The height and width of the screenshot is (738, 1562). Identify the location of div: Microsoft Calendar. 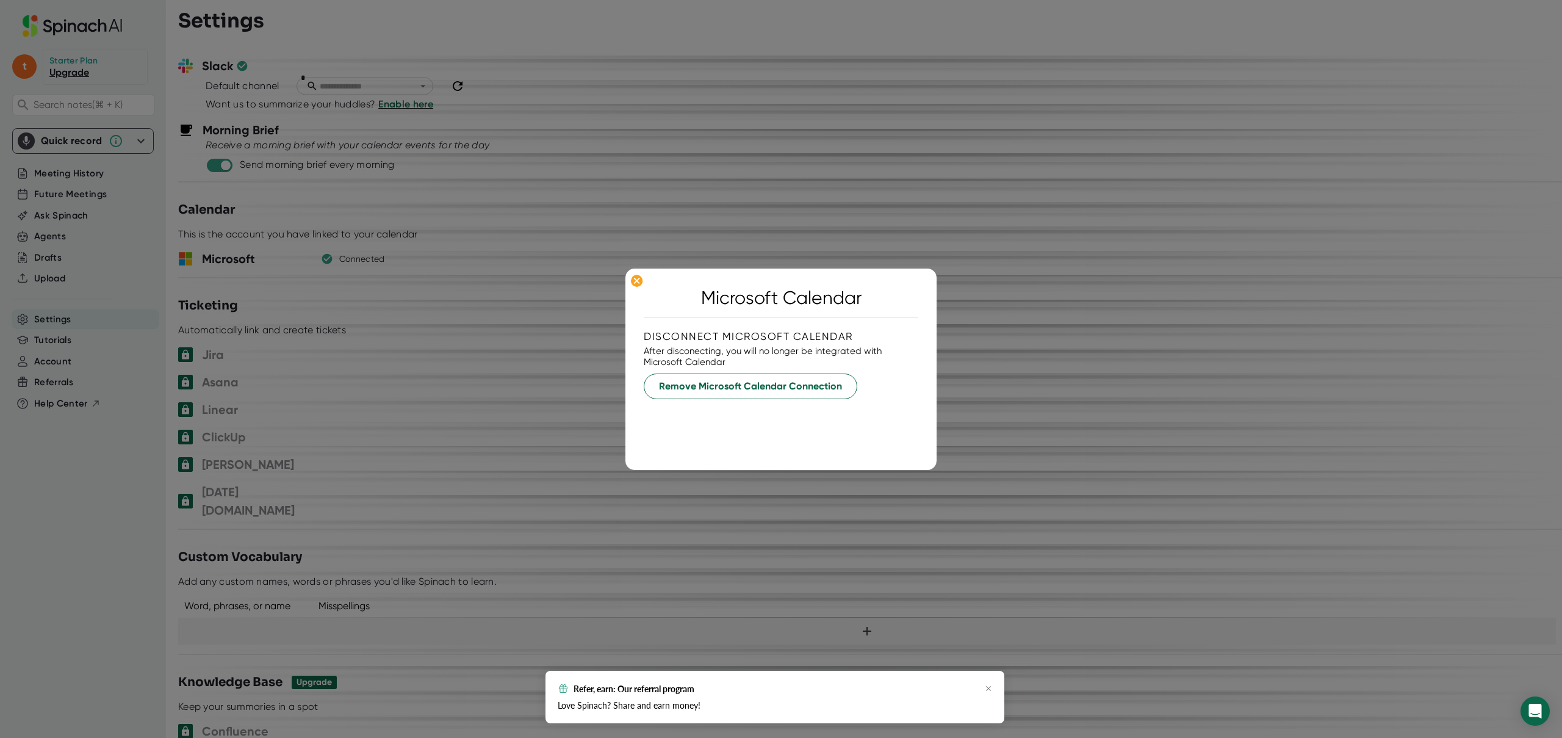
(781, 297).